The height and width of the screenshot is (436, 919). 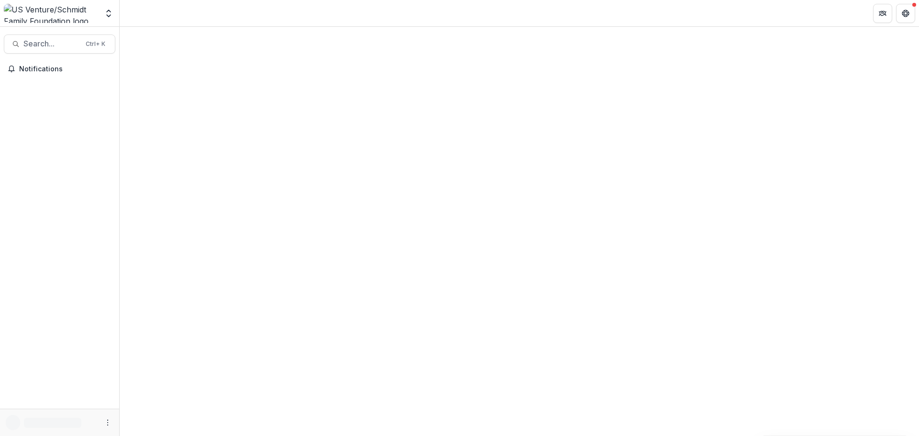 I want to click on span: Notifications, so click(x=65, y=69).